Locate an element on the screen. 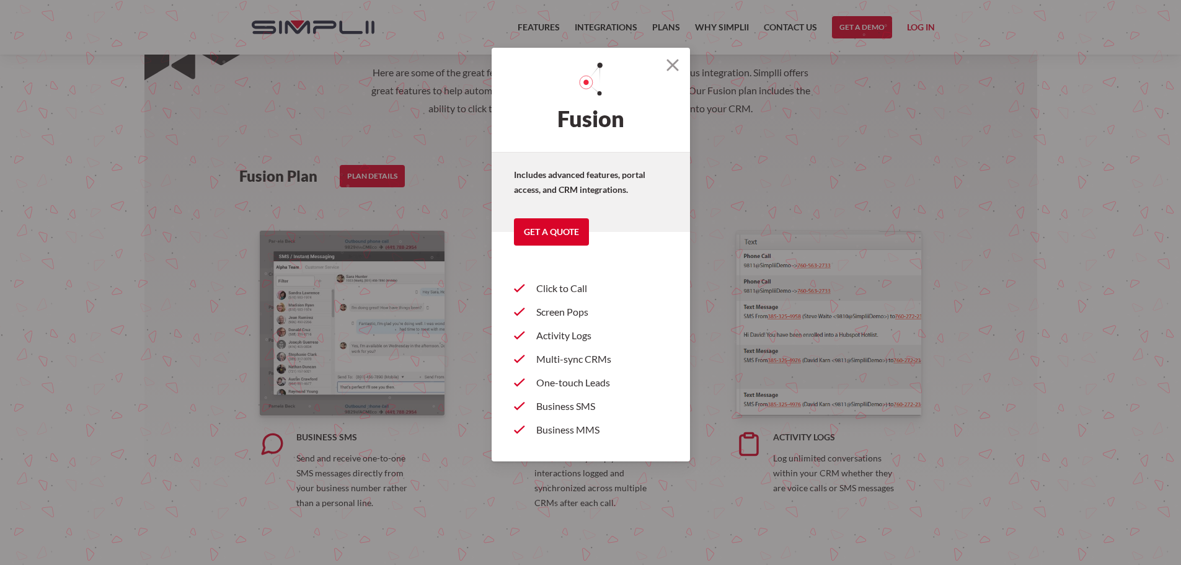  p: Screen Pops is located at coordinates (602, 312).